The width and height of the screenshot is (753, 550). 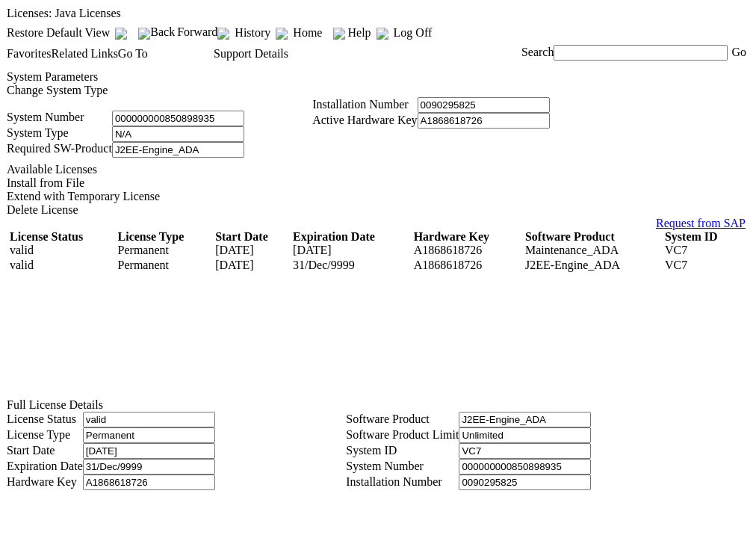 I want to click on span: Software Product Limit, so click(x=402, y=434).